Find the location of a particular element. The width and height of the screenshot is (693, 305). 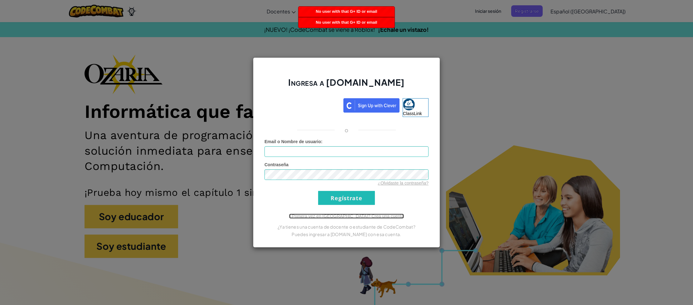

span: Email o Nombre de usuario is located at coordinates (292, 142).